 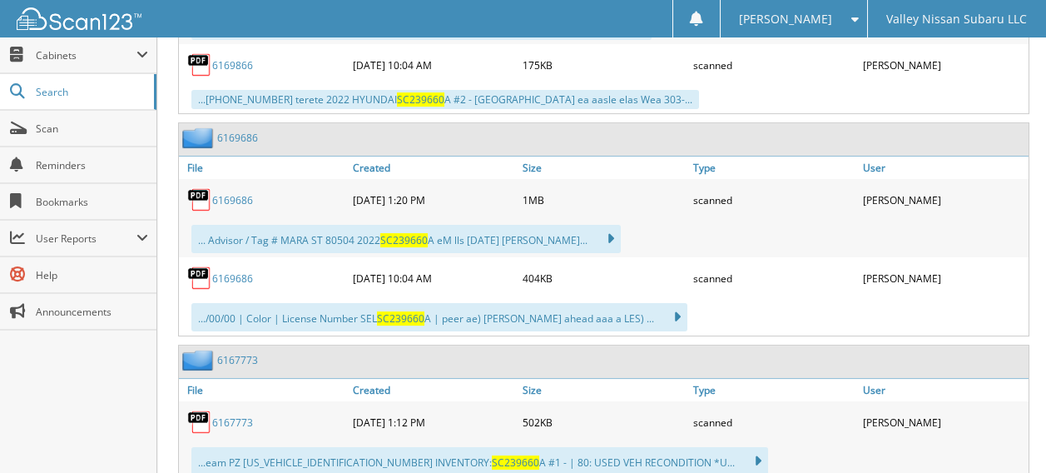 I want to click on span: Search, so click(x=91, y=92).